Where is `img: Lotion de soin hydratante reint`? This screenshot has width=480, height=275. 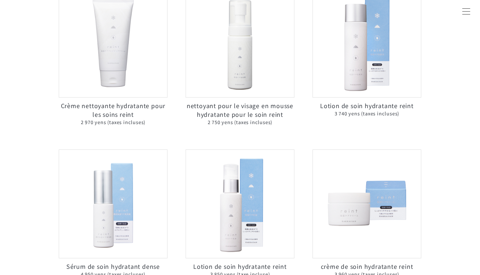
img: Lotion de soin hydratante reint is located at coordinates (240, 204).